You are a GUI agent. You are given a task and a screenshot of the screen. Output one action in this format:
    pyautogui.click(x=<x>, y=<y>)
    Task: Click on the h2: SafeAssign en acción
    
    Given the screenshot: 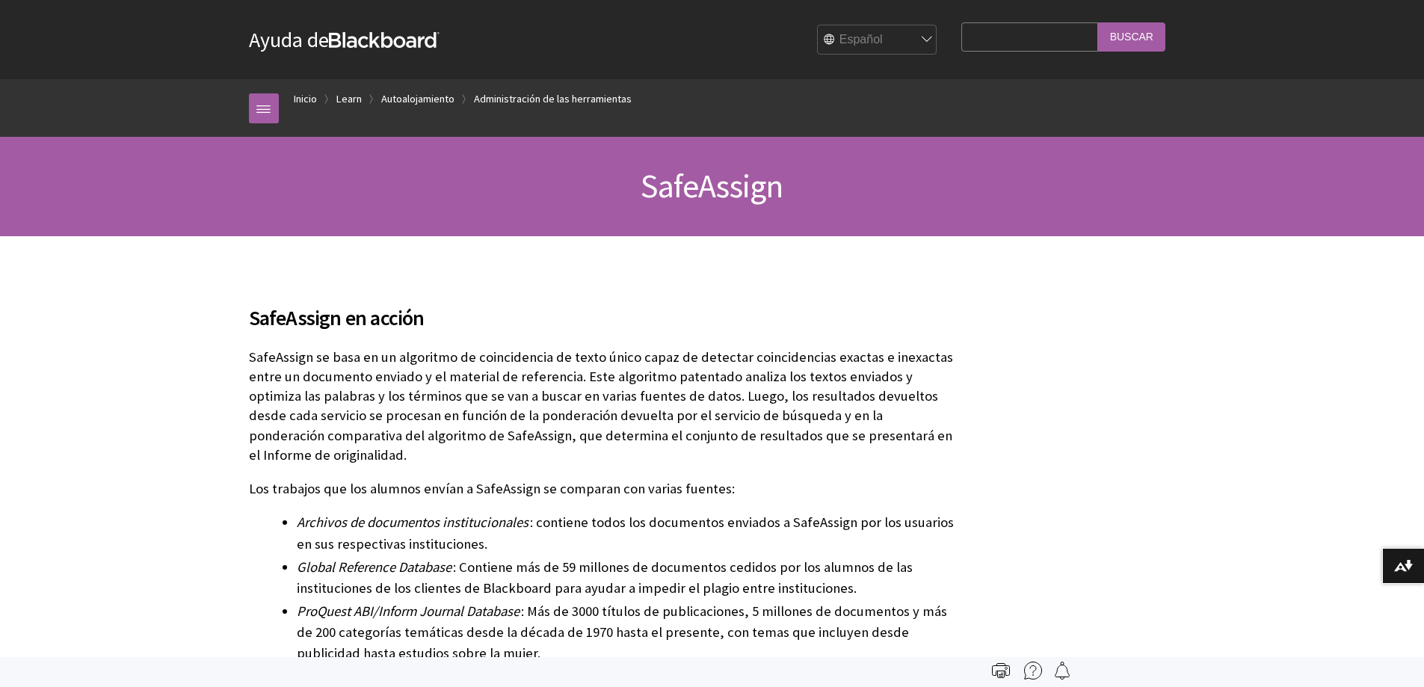 What is the action you would take?
    pyautogui.click(x=602, y=309)
    